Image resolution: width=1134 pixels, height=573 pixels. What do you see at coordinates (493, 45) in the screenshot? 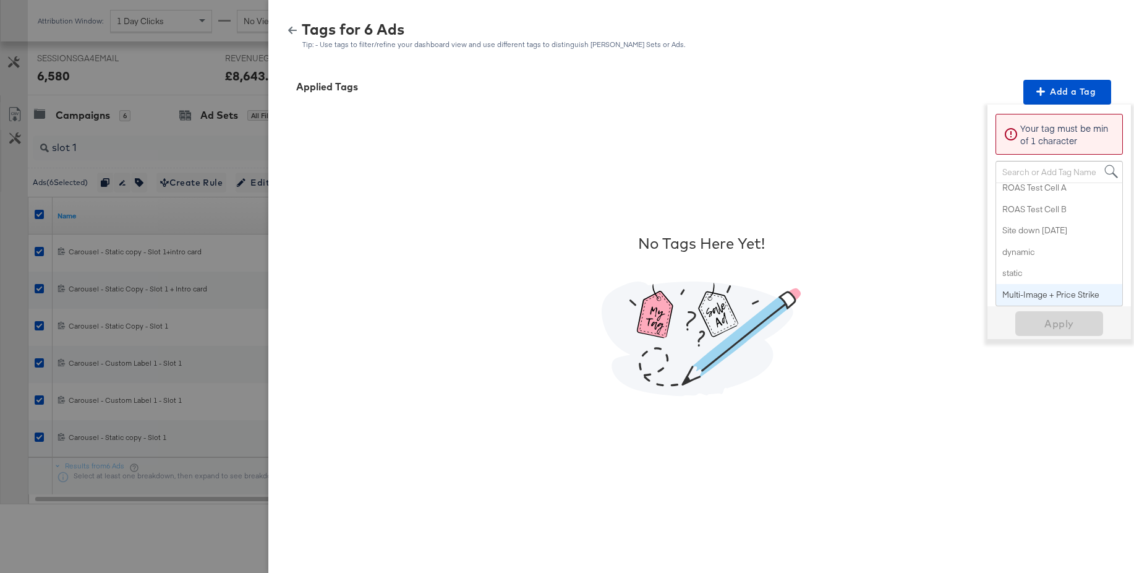
I see `div: Tip: - Use tags to filter/refine your dashboard view and use different tags to distinguish [PERSO...` at bounding box center [493, 45].